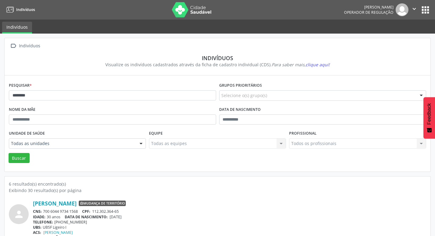 The image size is (435, 236). What do you see at coordinates (37, 211) in the screenshot?
I see `span: CNS:` at bounding box center [37, 211].